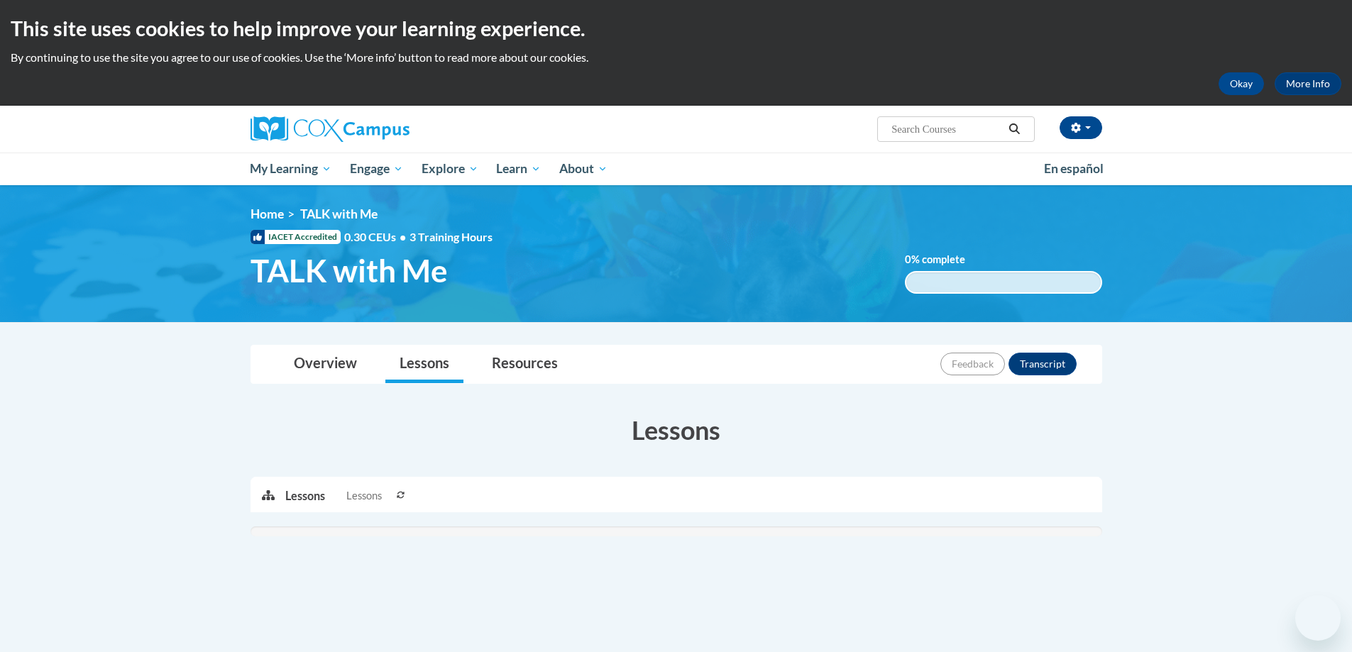  Describe the element at coordinates (425, 364) in the screenshot. I see `a: Lessons` at that location.